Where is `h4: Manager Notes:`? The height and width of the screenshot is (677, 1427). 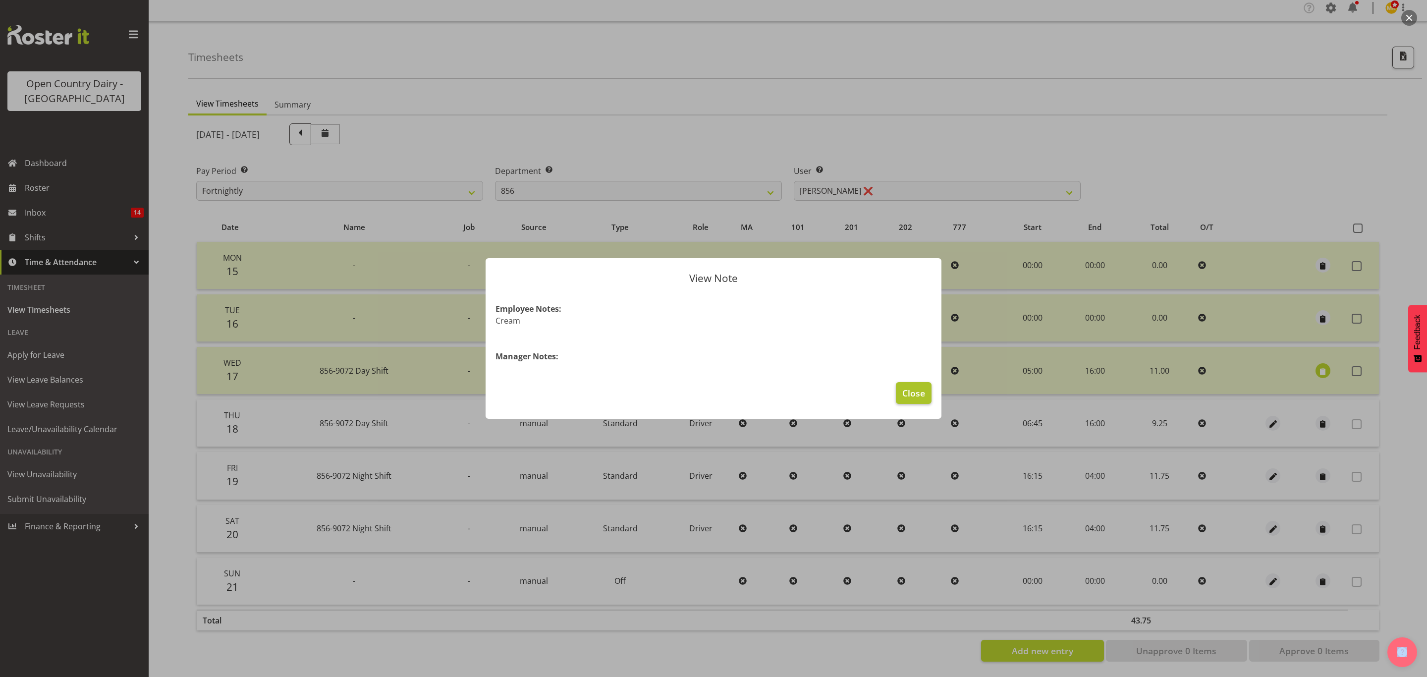 h4: Manager Notes: is located at coordinates (714, 356).